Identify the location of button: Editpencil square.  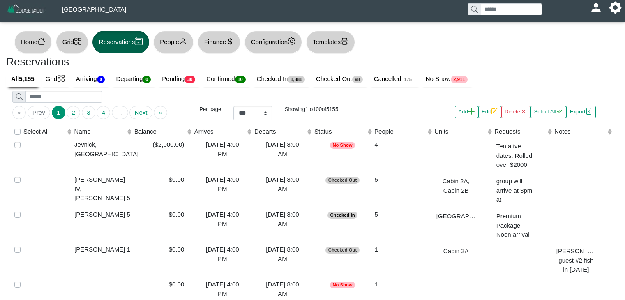
(490, 112).